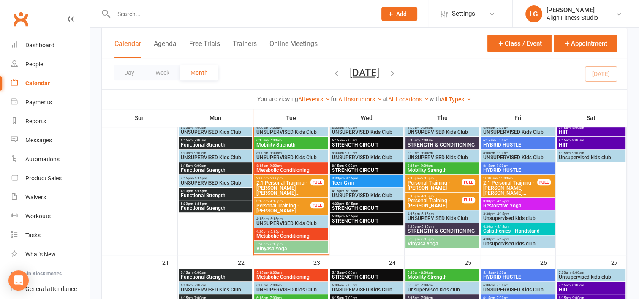 The height and width of the screenshot is (299, 639). I want to click on button: Month, so click(199, 73).